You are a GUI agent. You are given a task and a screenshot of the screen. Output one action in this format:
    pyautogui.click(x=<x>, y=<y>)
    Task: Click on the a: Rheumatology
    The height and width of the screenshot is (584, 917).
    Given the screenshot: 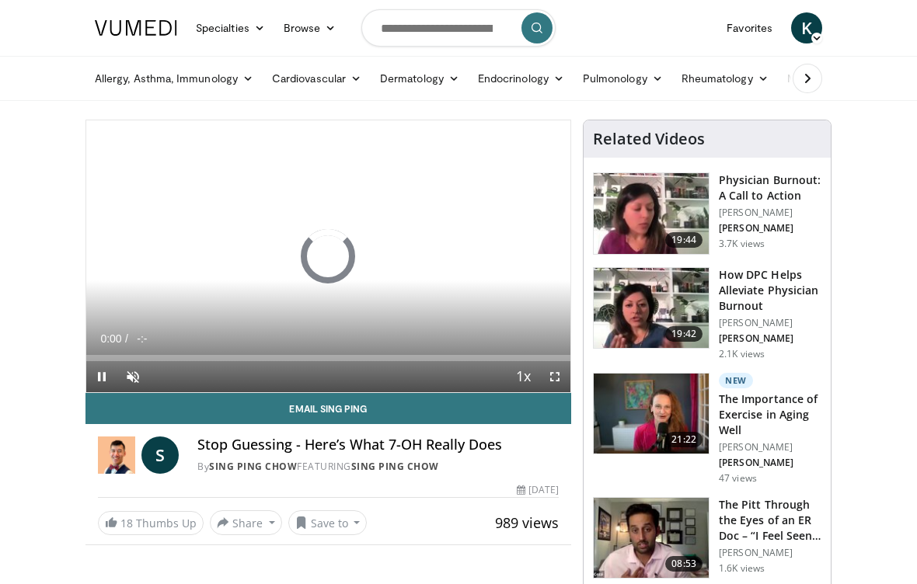 What is the action you would take?
    pyautogui.click(x=725, y=78)
    